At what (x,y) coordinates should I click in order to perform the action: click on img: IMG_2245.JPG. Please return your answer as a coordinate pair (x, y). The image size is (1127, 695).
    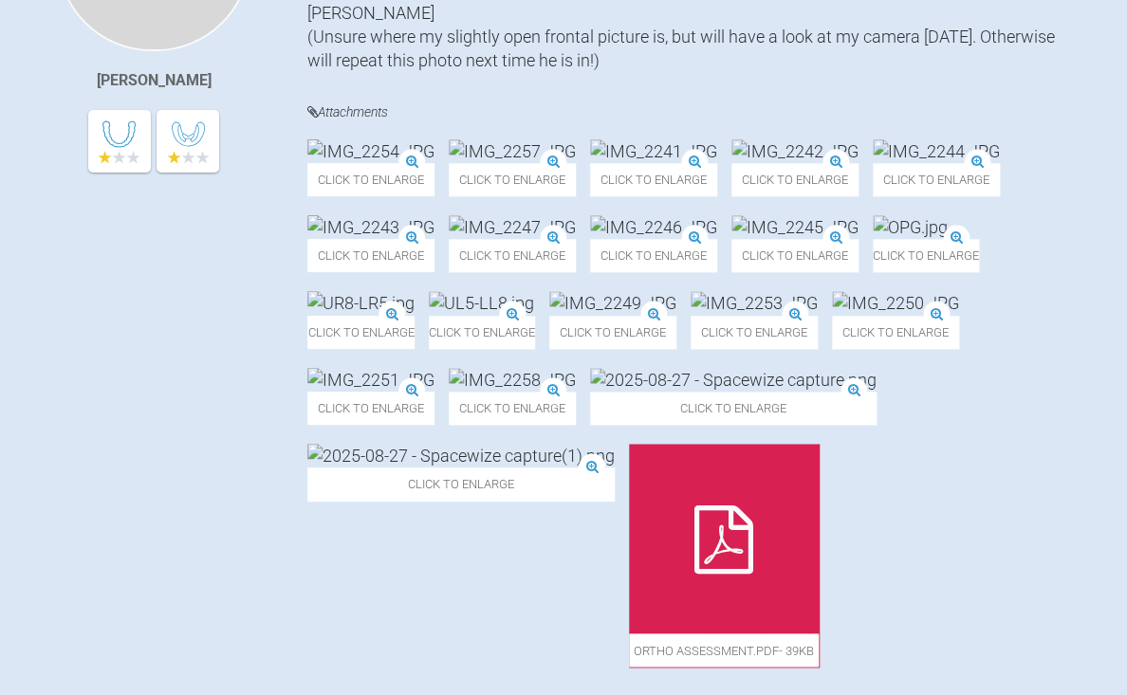
    Looking at the image, I should click on (795, 227).